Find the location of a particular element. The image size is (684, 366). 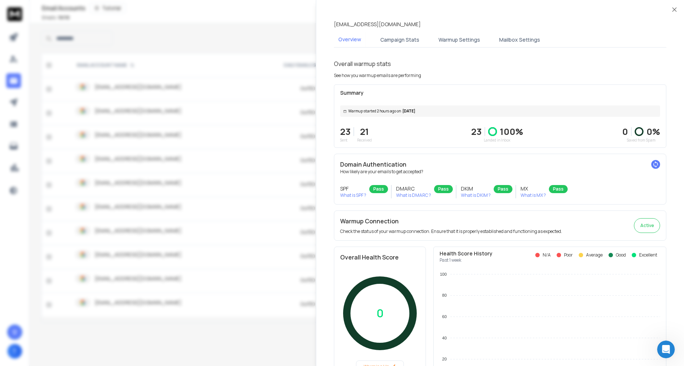

div: The words you see in the warm-up emails are actually tags used by our system to identify warm-up ... is located at coordinates (63, 28).